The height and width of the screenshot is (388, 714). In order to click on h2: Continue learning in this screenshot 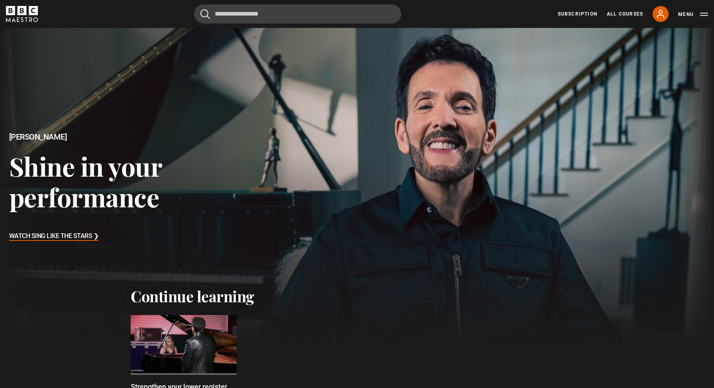, I will do `click(357, 296)`.